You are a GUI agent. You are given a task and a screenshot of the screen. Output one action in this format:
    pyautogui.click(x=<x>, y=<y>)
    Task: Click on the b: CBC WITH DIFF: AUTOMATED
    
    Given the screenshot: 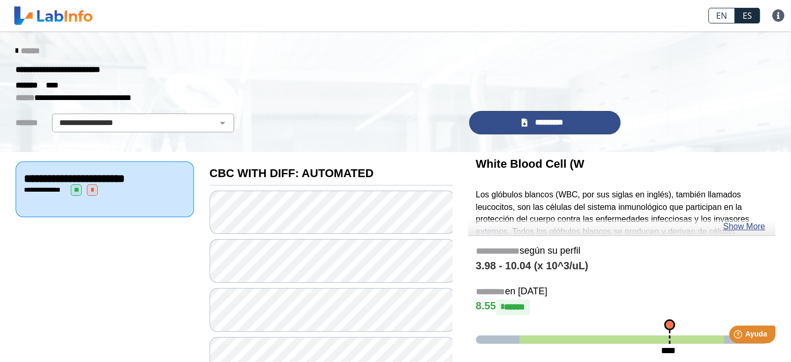 What is the action you would take?
    pyautogui.click(x=291, y=173)
    